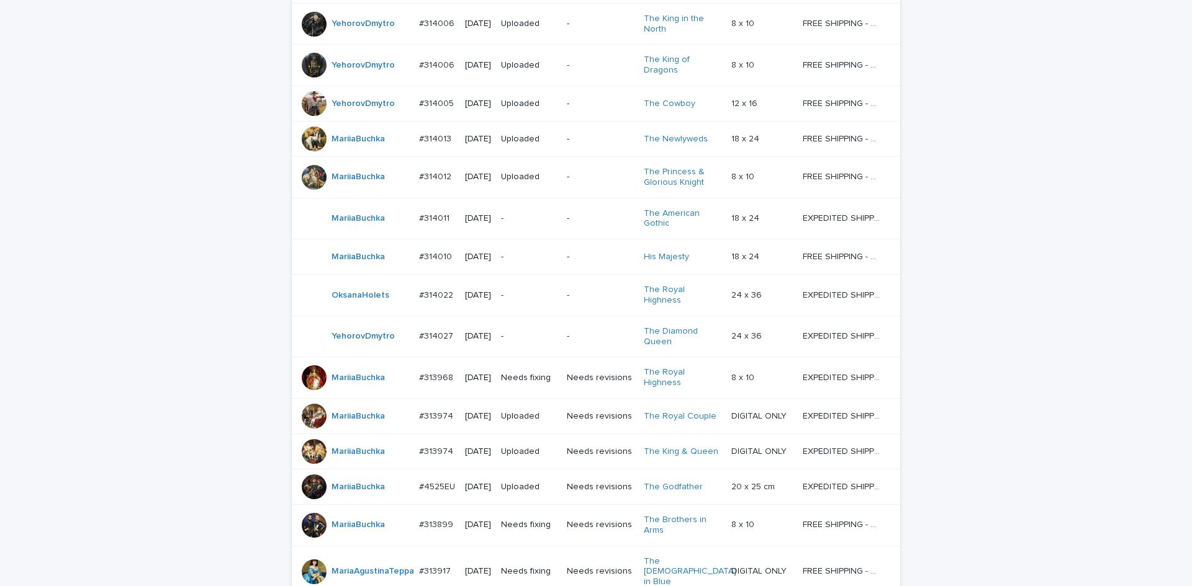  Describe the element at coordinates (372, 572) in the screenshot. I see `a: MariaAgustinaTeppa` at that location.